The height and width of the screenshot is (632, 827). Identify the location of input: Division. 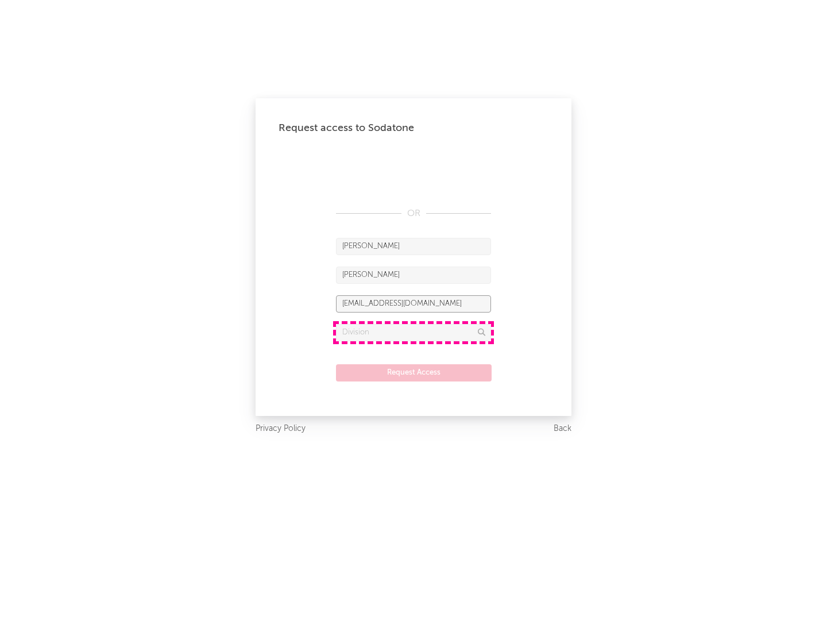
(414, 333).